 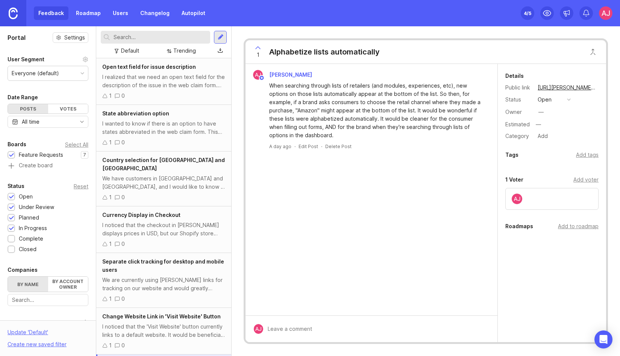 I want to click on div: Tags, so click(x=14, y=323).